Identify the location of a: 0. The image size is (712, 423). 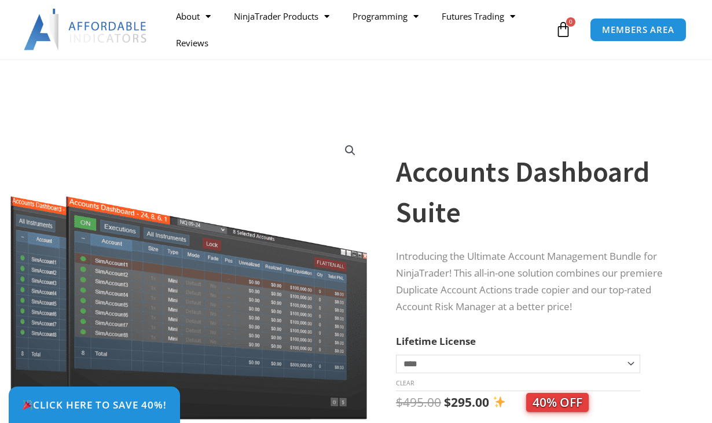
(563, 30).